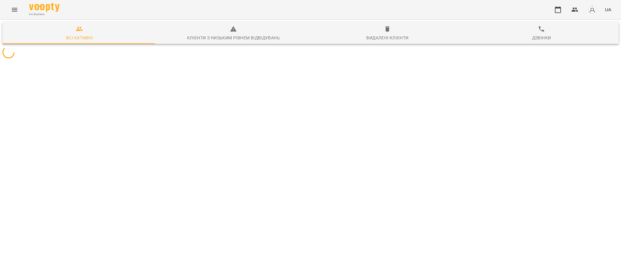  Describe the element at coordinates (607, 9) in the screenshot. I see `span: UA` at that location.